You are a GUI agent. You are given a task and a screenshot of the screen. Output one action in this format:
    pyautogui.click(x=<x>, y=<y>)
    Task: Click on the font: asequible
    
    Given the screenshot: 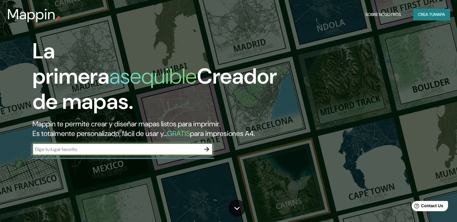 What is the action you would take?
    pyautogui.click(x=153, y=76)
    